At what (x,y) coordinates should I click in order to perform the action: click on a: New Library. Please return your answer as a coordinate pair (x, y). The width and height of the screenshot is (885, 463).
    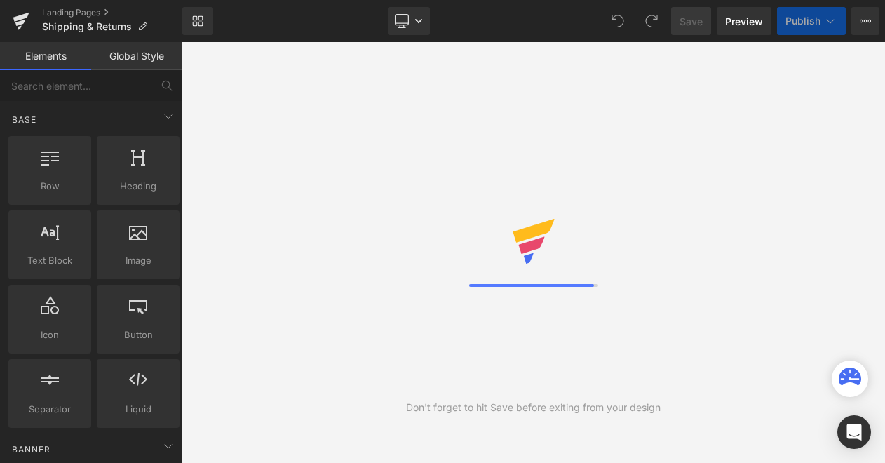
    Looking at the image, I should click on (198, 21).